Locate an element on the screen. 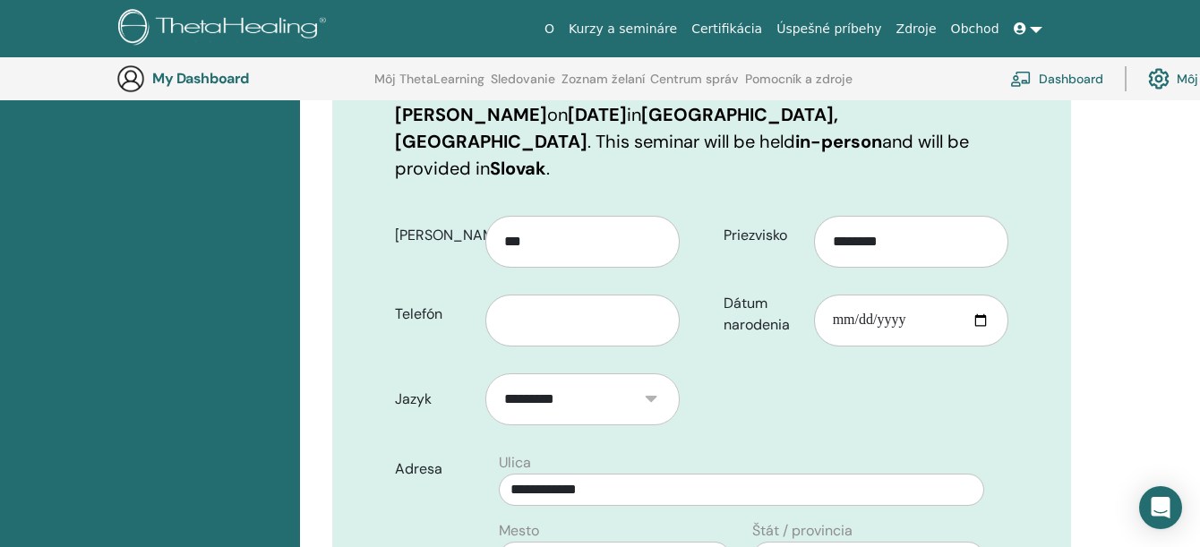  div: Open Intercom Messenger is located at coordinates (1161, 508).